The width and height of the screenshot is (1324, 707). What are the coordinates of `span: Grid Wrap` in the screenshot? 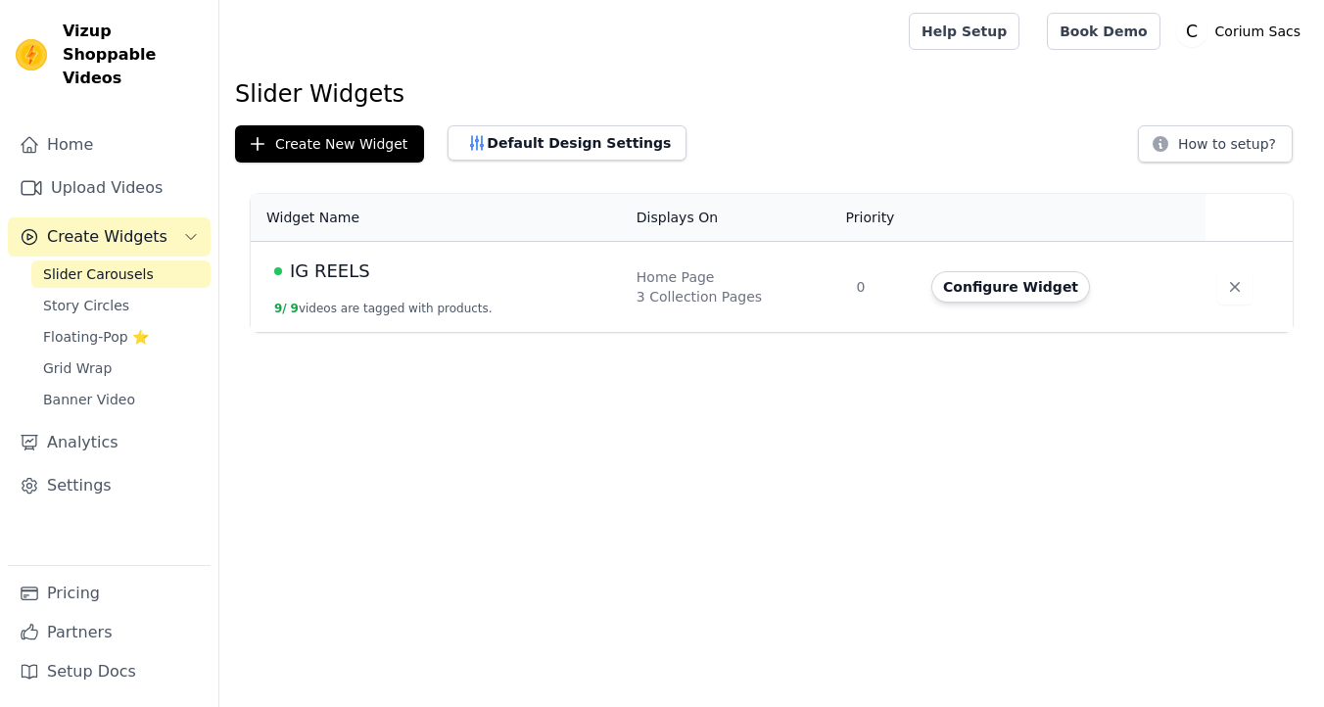 It's located at (77, 368).